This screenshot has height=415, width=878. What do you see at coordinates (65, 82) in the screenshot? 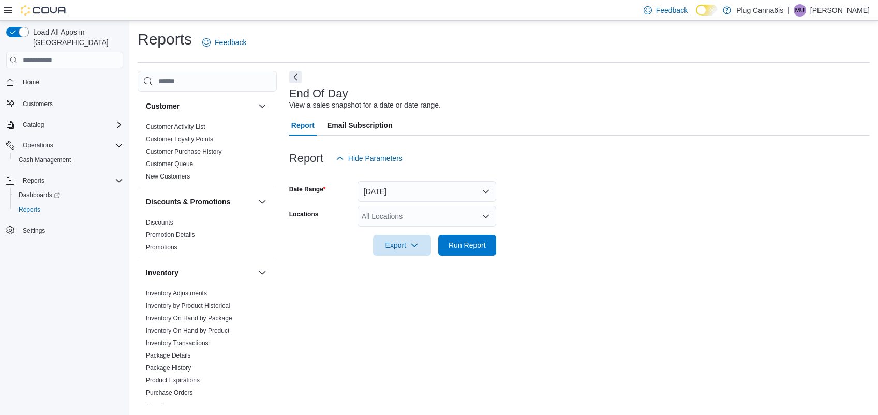
I see `button: Home` at bounding box center [65, 82].